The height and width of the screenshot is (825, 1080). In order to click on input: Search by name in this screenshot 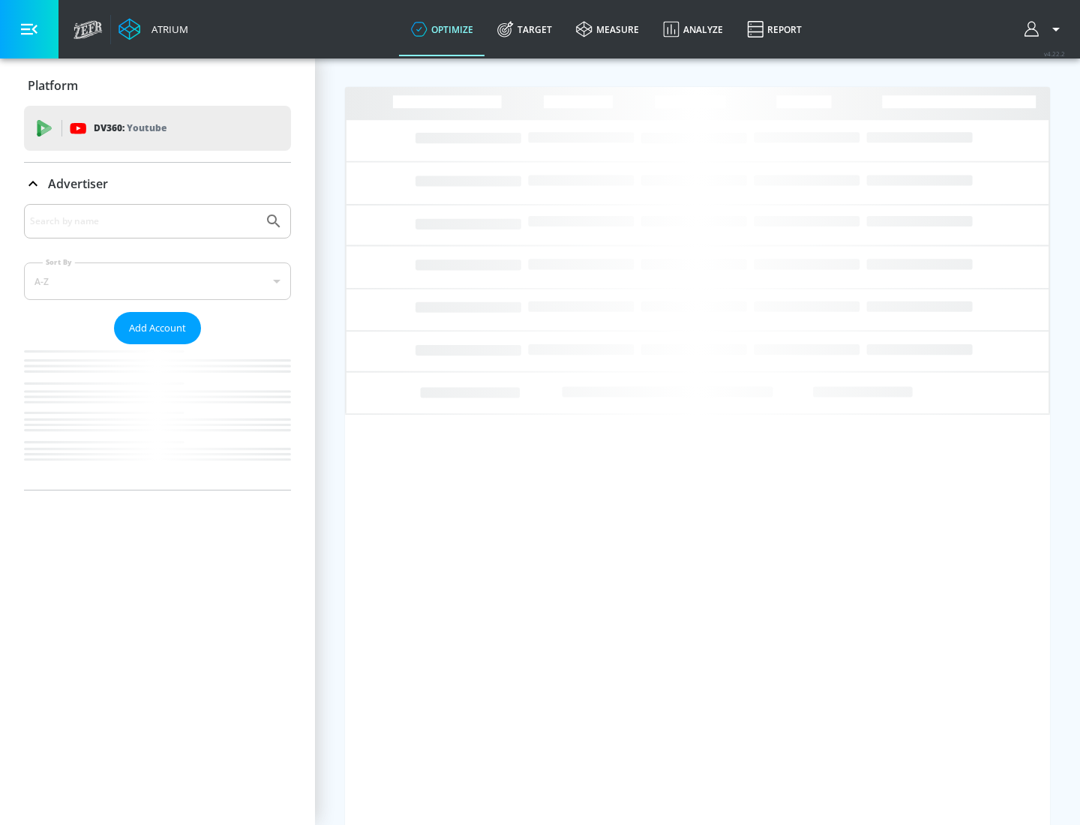, I will do `click(143, 221)`.